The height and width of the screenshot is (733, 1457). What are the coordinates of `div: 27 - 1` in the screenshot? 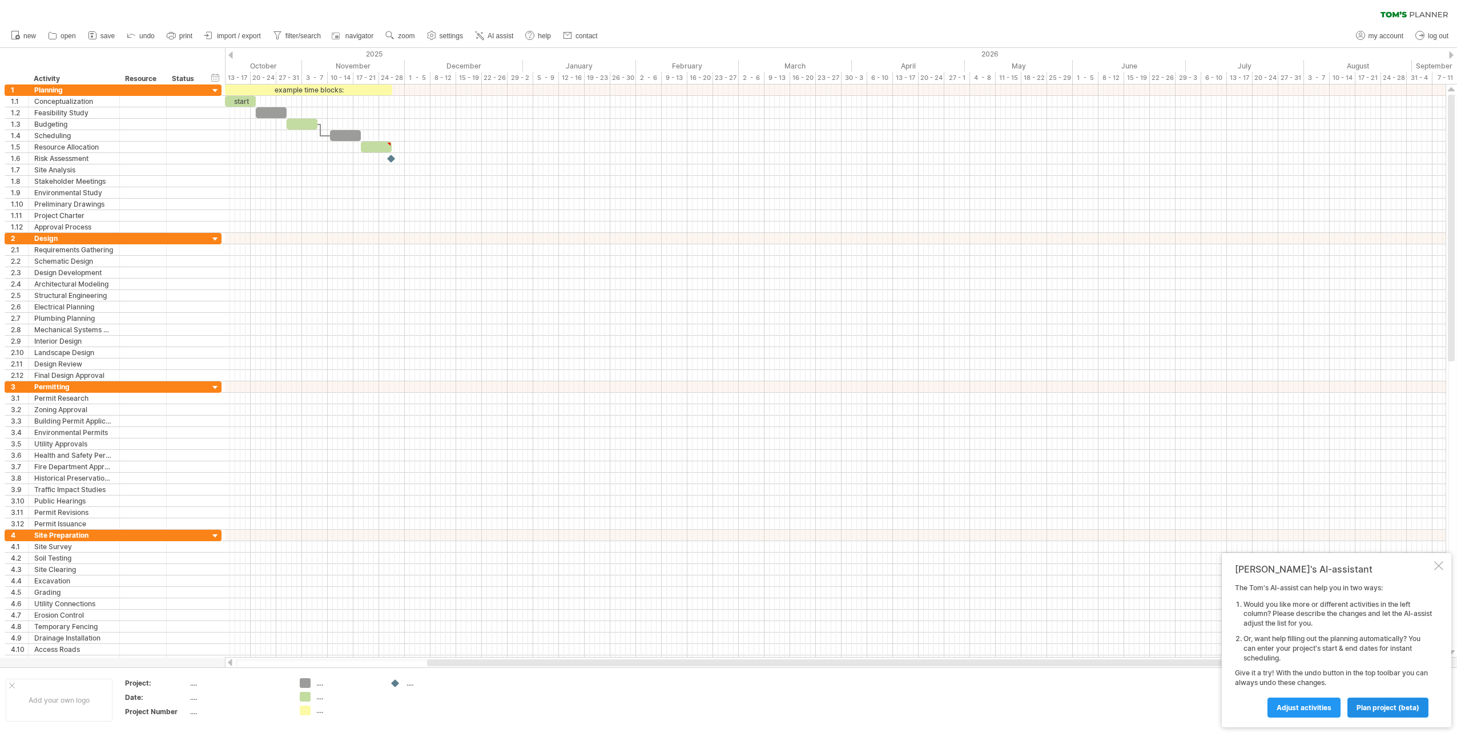 It's located at (957, 78).